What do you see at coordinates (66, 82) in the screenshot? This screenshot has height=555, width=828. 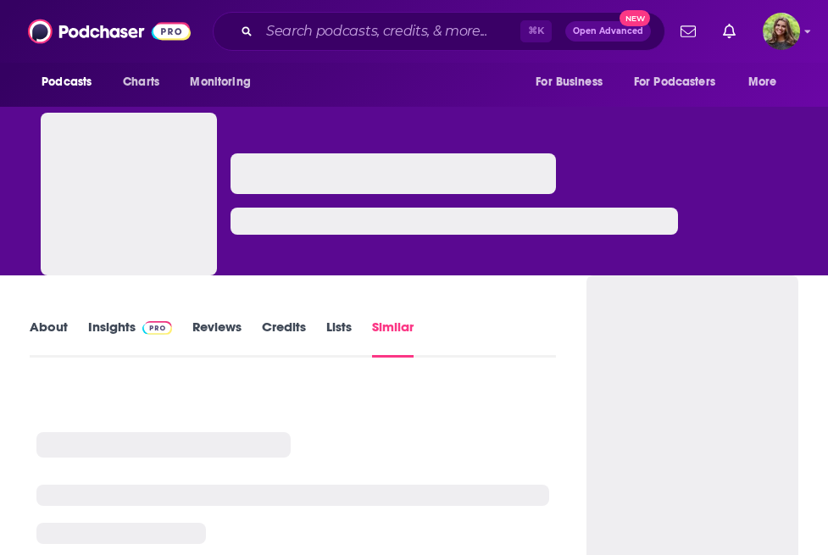 I see `span: Podcasts` at bounding box center [66, 82].